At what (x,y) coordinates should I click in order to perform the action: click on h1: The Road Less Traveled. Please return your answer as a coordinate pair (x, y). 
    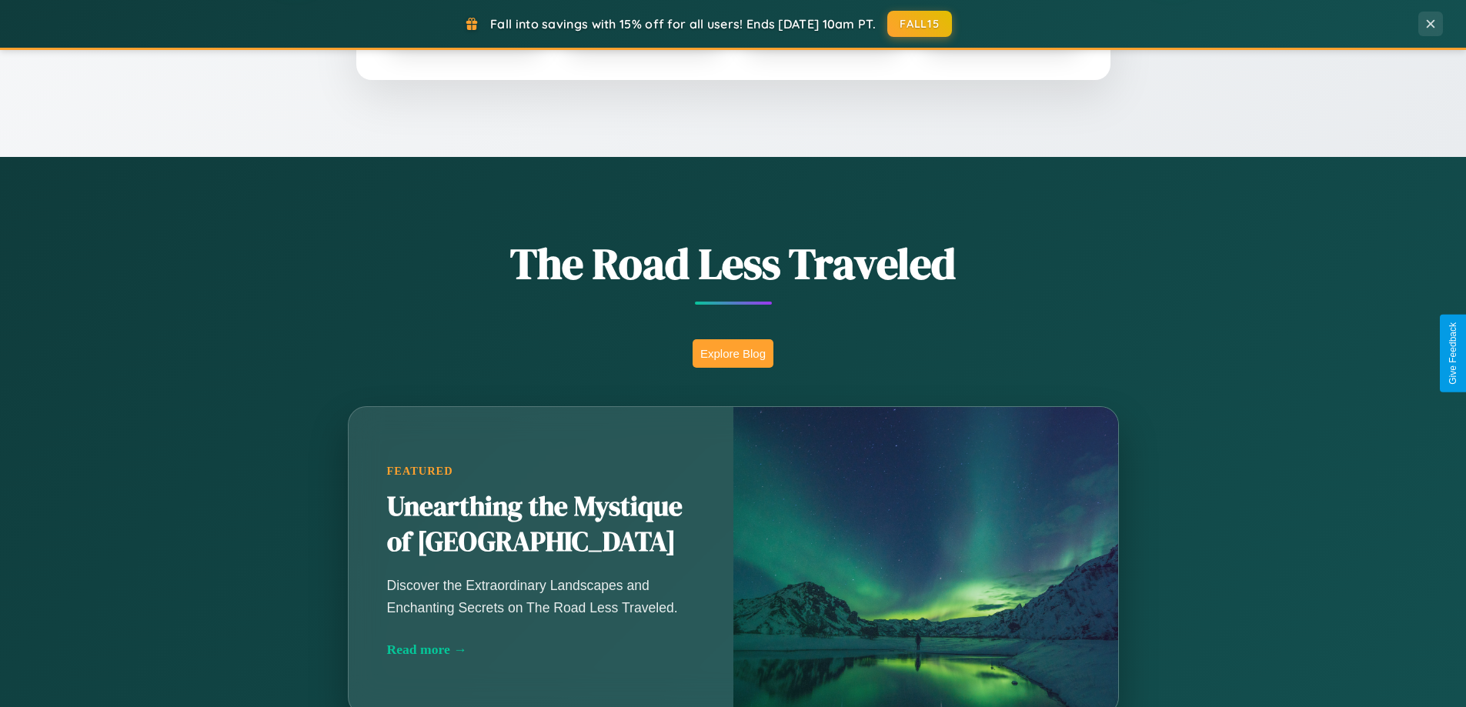
    Looking at the image, I should click on (733, 263).